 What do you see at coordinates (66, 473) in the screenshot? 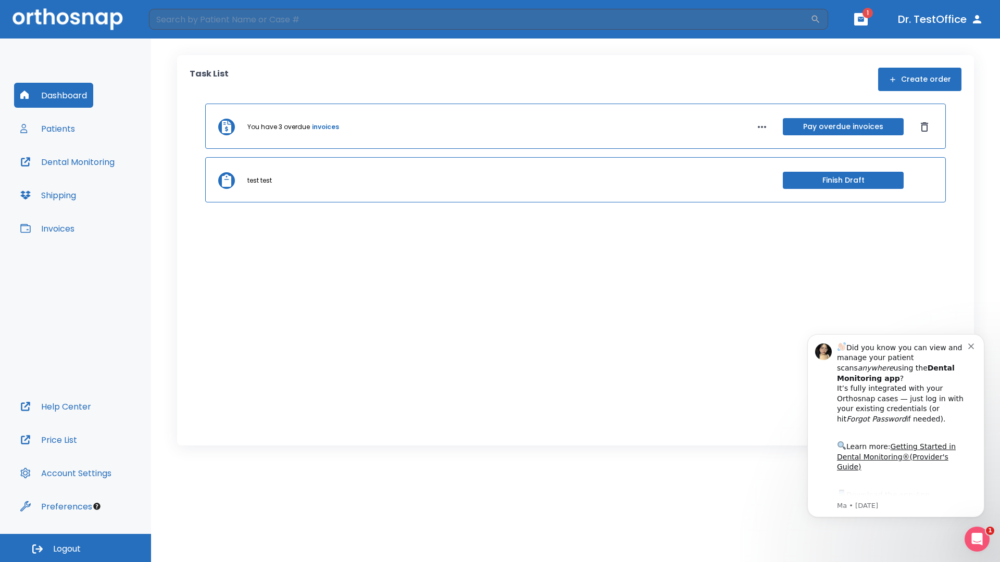
I see `a: Account Settings` at bounding box center [66, 473].